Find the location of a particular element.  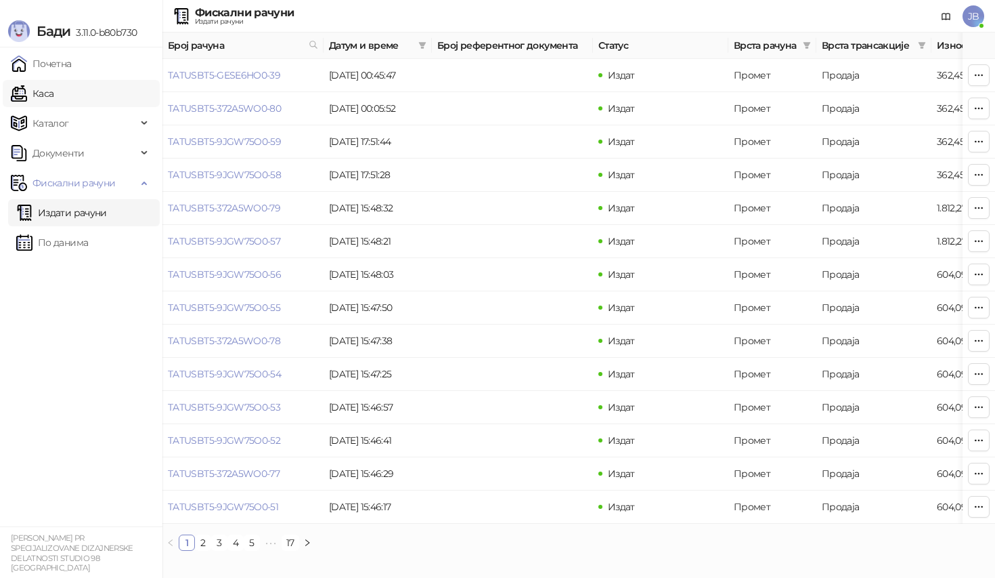

a: 2 is located at coordinates (203, 542).